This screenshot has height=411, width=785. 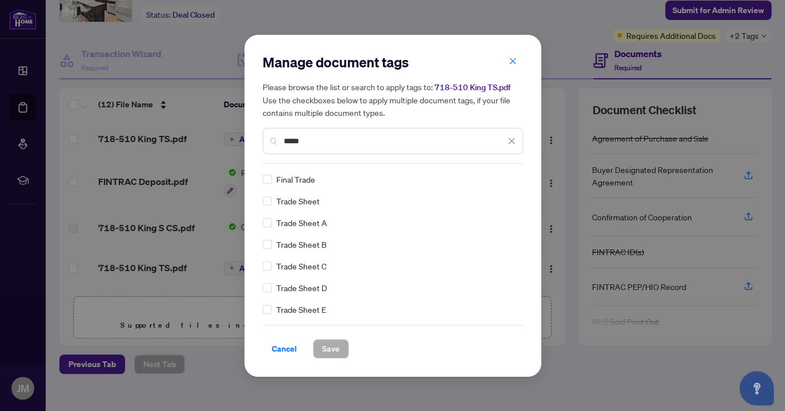 What do you see at coordinates (296, 179) in the screenshot?
I see `span: Final Trade` at bounding box center [296, 179].